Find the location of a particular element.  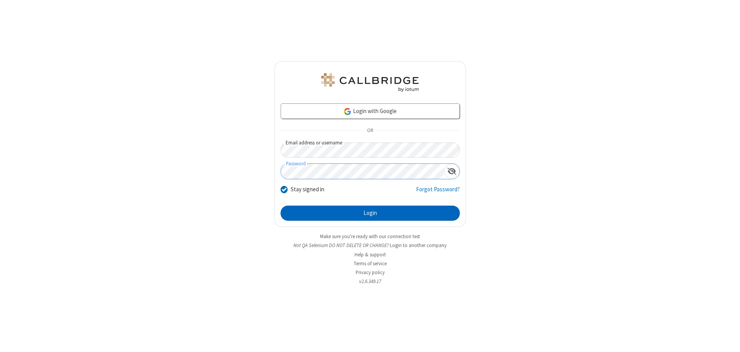

label: Stay signed in is located at coordinates (307, 189).